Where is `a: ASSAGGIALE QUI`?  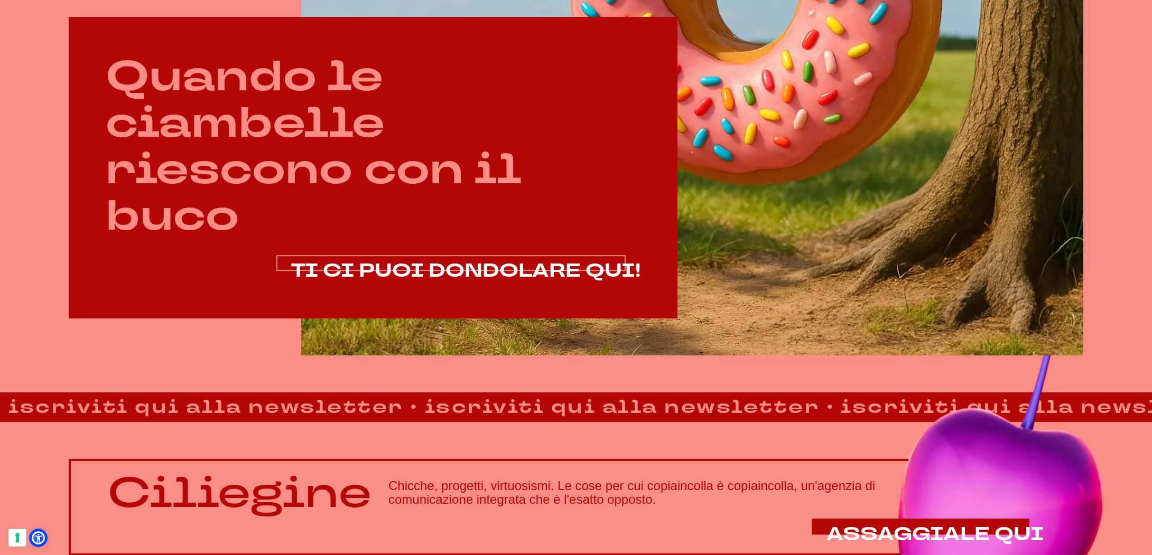
a: ASSAGGIALE QUI is located at coordinates (935, 535).